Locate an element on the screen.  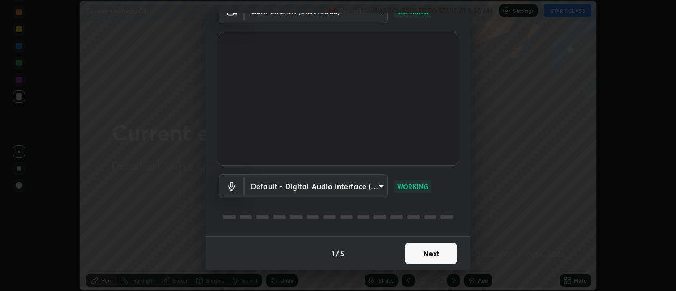
h4: 5 is located at coordinates (342, 253).